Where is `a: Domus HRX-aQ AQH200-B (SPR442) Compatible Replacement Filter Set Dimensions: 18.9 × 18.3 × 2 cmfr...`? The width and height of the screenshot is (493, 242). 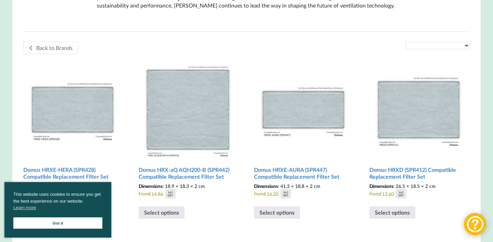
a: Domus HRX-aQ AQH200-B (SPR442) Compatible Replacement Filter Set Dimensions: 18.9 × 18.3 × 2 cmfr... is located at coordinates (188, 129).